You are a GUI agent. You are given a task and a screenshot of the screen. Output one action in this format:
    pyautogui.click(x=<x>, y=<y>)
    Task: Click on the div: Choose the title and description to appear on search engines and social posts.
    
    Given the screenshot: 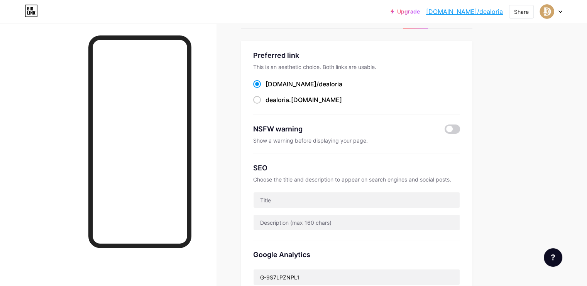 What is the action you would take?
    pyautogui.click(x=356, y=179)
    